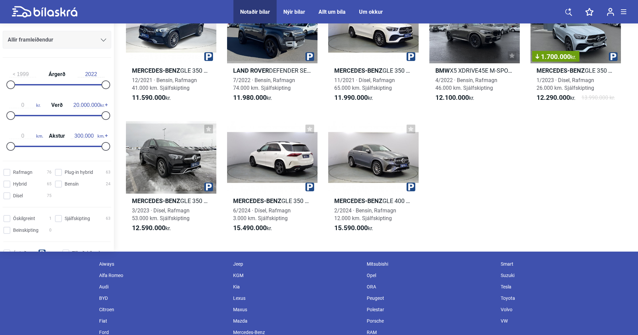 This screenshot has height=335, width=638. I want to click on a: Um okkur, so click(371, 12).